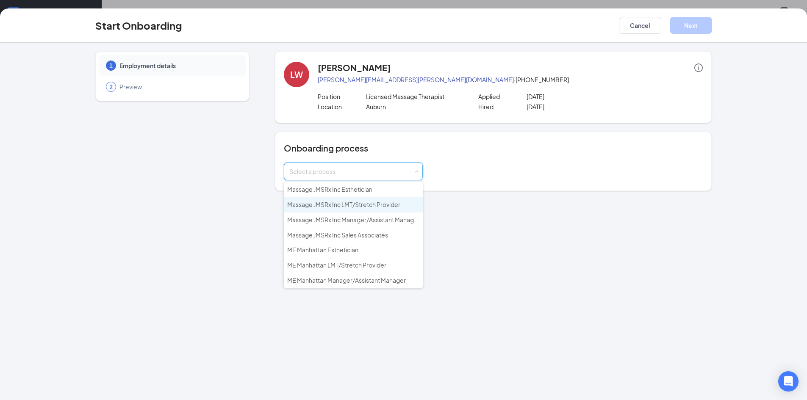 This screenshot has width=807, height=400. I want to click on p: Applied, so click(502, 97).